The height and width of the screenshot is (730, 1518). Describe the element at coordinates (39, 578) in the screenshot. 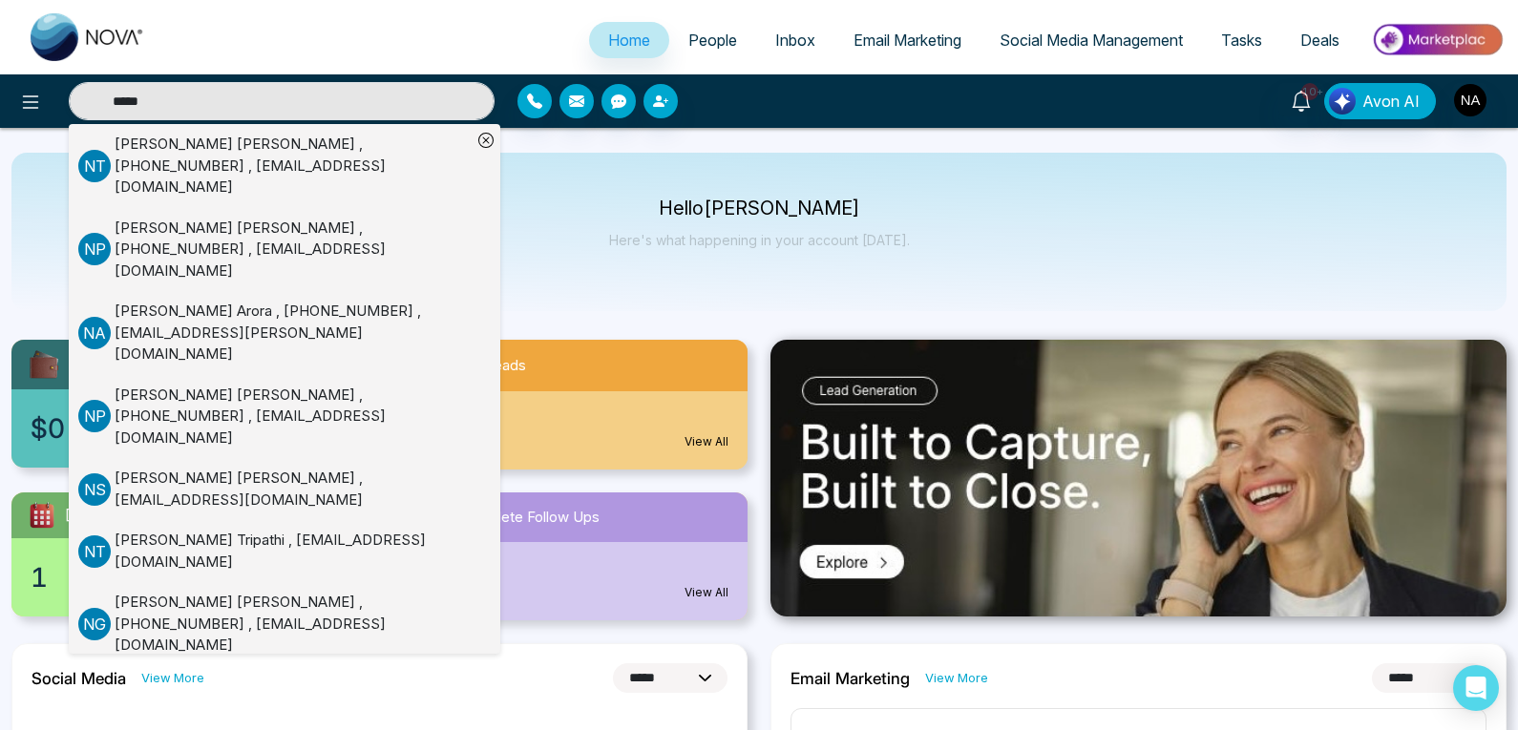

I see `span: 1` at that location.